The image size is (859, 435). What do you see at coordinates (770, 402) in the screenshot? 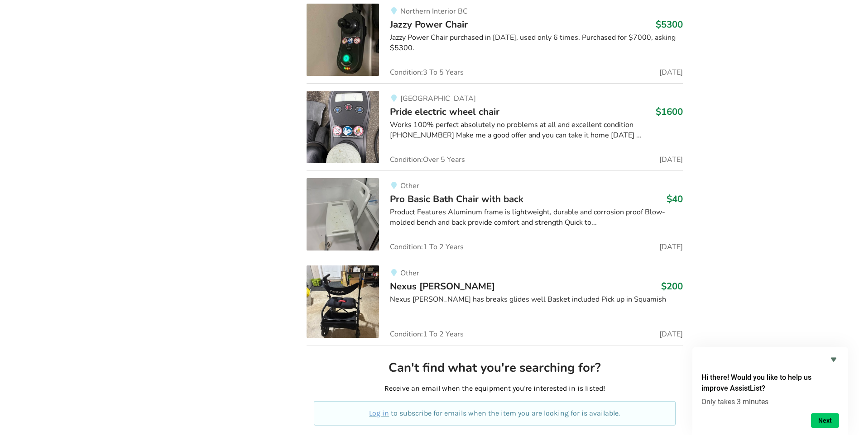
I see `p: Only takes 3 minutes` at bounding box center [770, 402].